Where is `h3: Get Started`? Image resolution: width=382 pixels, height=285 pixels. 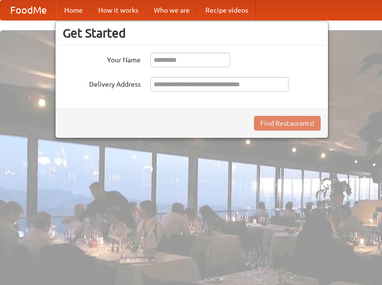 h3: Get Started is located at coordinates (192, 33).